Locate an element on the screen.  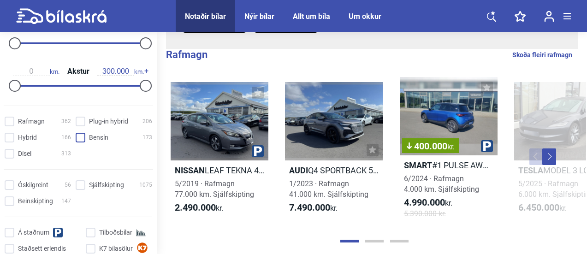
span: Plug-in hybrid is located at coordinates (108, 121).